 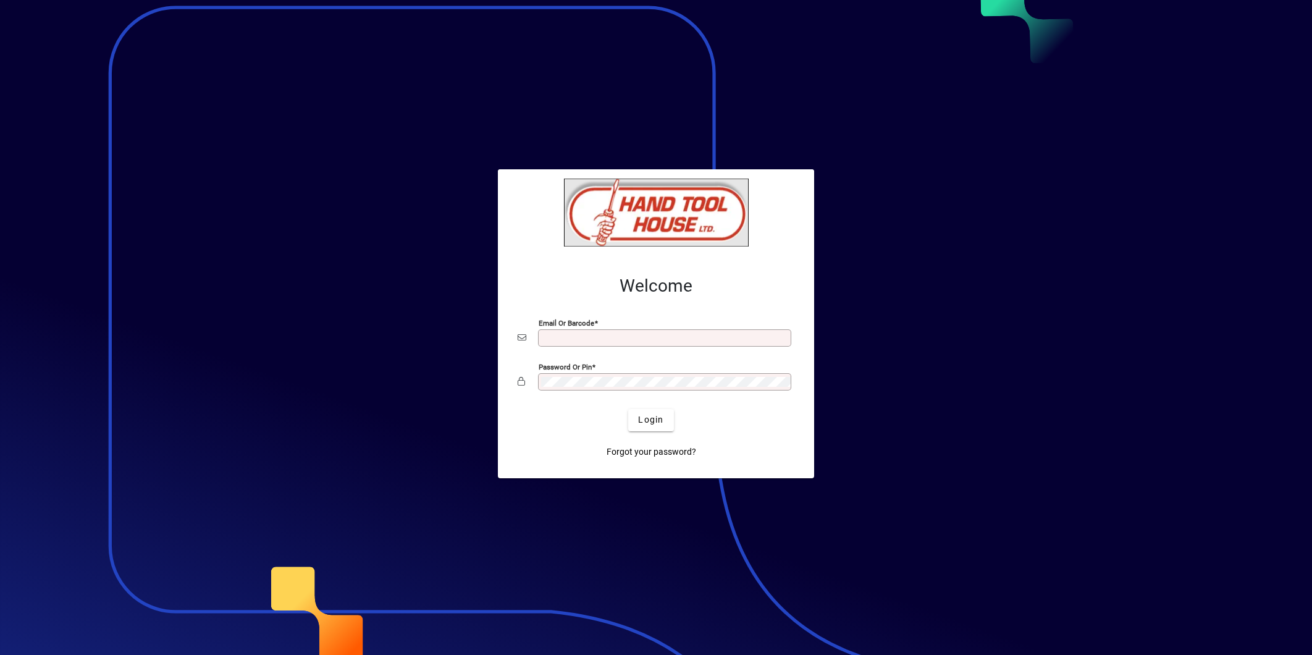 I want to click on a: Forgot your password?, so click(x=651, y=452).